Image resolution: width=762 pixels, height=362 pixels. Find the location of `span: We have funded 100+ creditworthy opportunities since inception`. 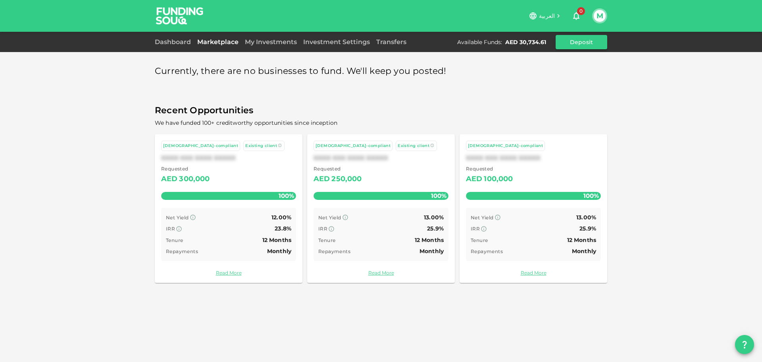

span: We have funded 100+ creditworthy opportunities since inception is located at coordinates (246, 123).